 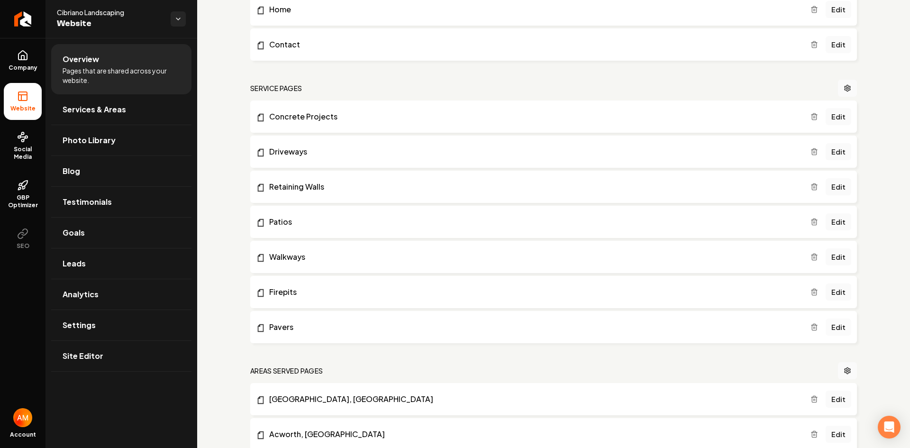 What do you see at coordinates (533, 117) in the screenshot?
I see `a: Concrete Projects` at bounding box center [533, 117].